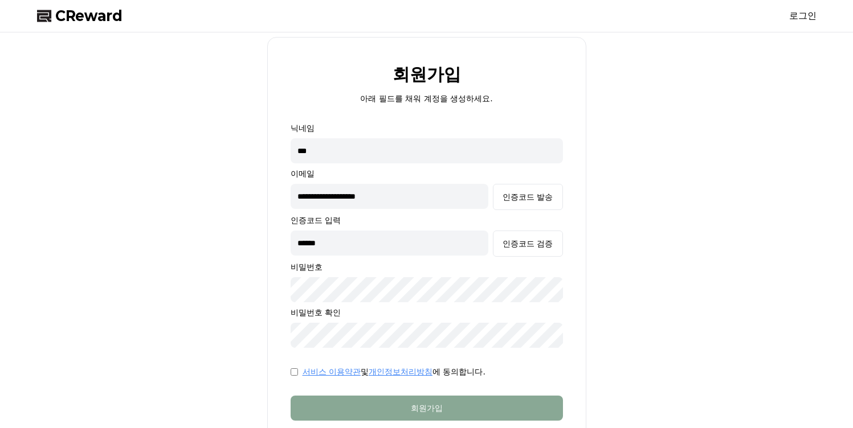 This screenshot has height=428, width=853. I want to click on a: 개인정보처리방침, so click(401, 372).